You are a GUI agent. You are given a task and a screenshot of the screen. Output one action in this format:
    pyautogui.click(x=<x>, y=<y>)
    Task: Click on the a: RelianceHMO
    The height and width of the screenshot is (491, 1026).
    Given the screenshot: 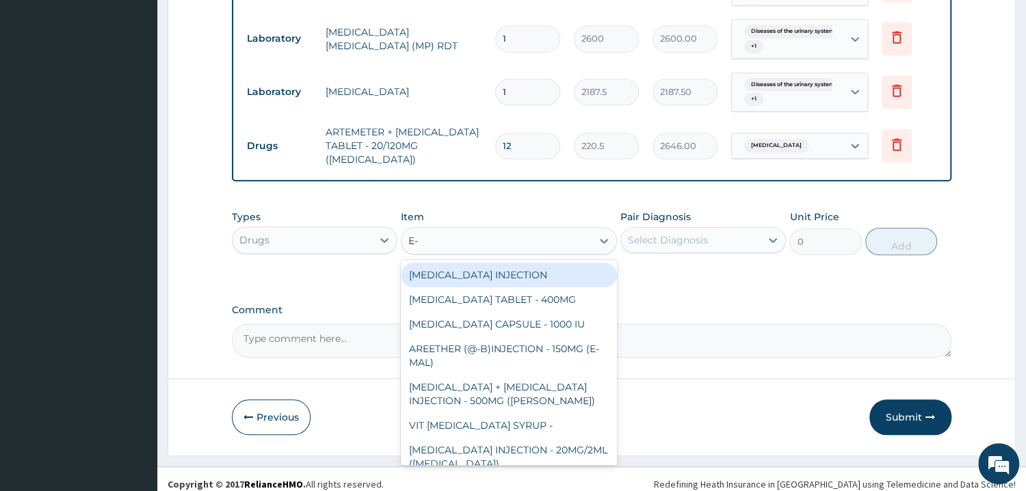 What is the action you would take?
    pyautogui.click(x=273, y=484)
    